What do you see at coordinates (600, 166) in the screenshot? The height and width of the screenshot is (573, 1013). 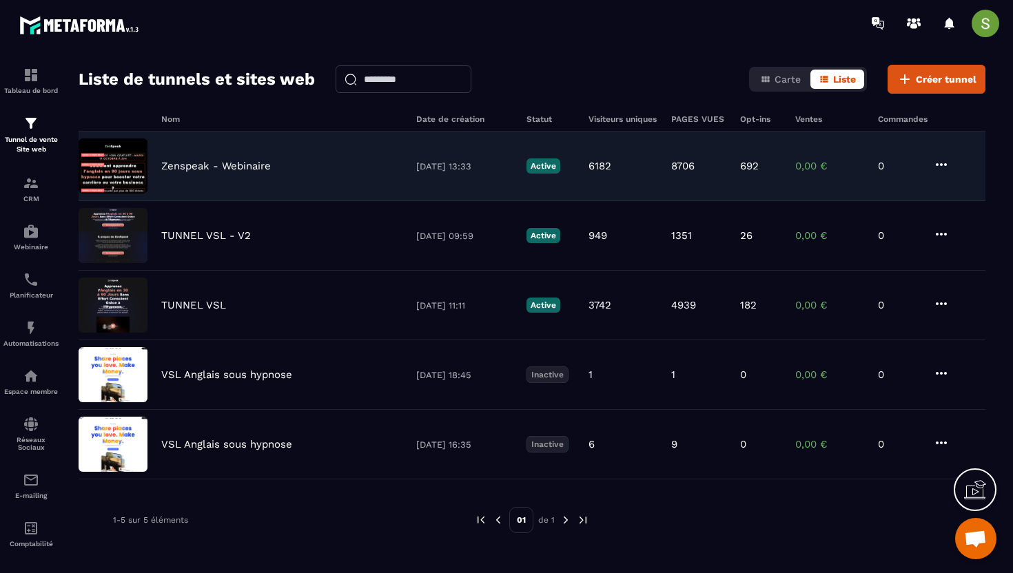 I see `p: 6182` at bounding box center [600, 166].